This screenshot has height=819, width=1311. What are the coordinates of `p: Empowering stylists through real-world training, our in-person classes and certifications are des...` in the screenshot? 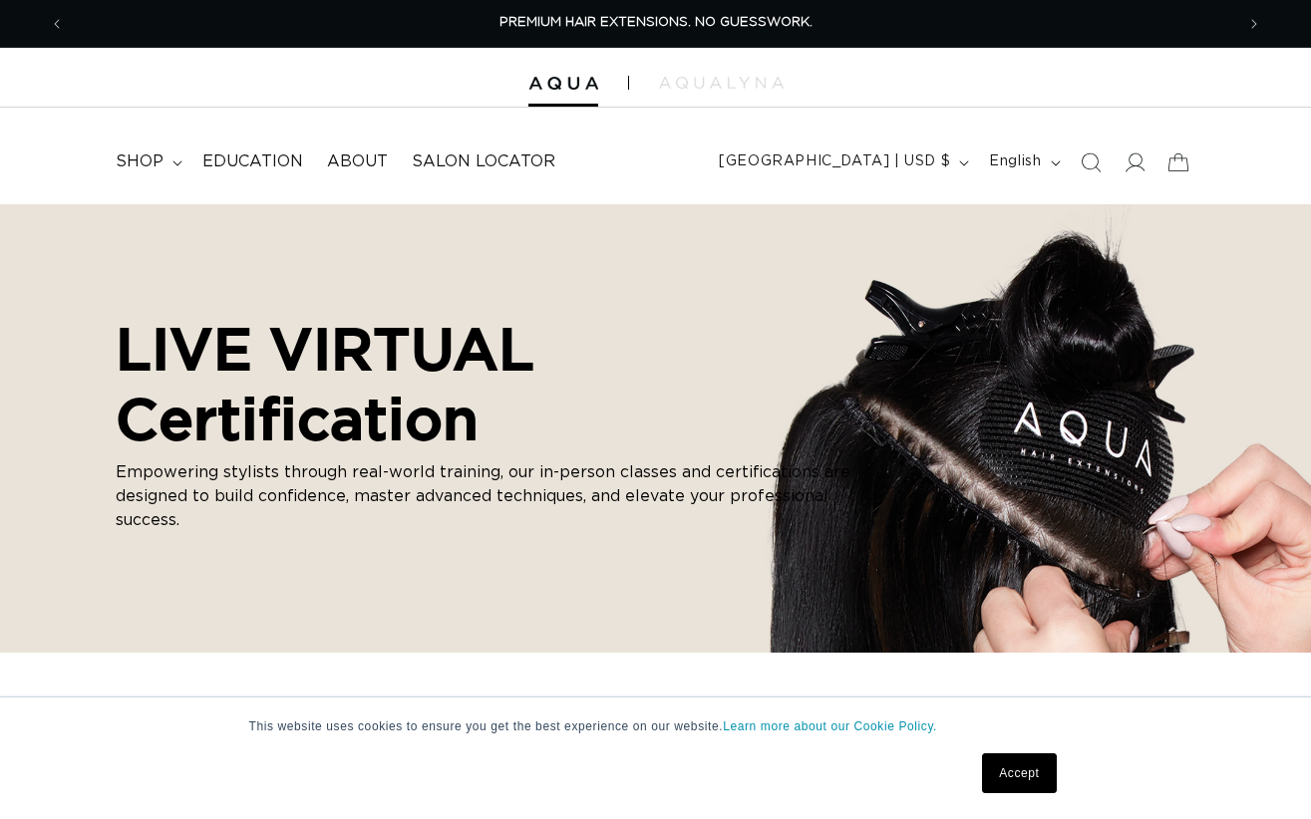 It's located at (494, 497).